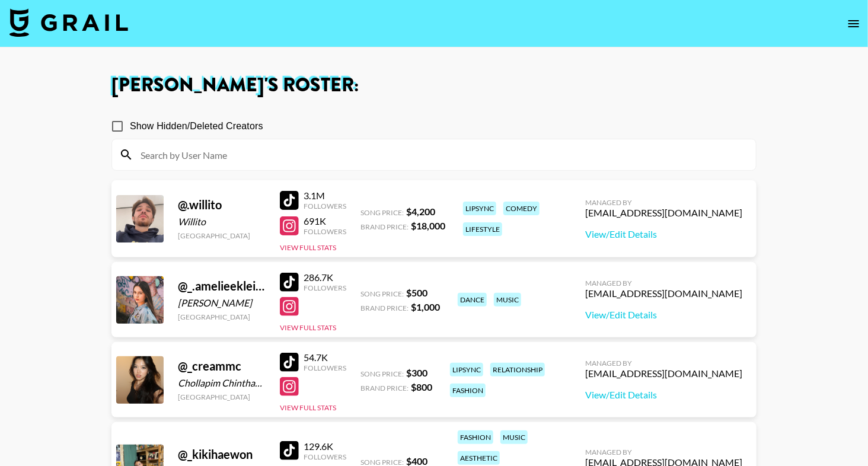  I want to click on strong: $ 500, so click(417, 292).